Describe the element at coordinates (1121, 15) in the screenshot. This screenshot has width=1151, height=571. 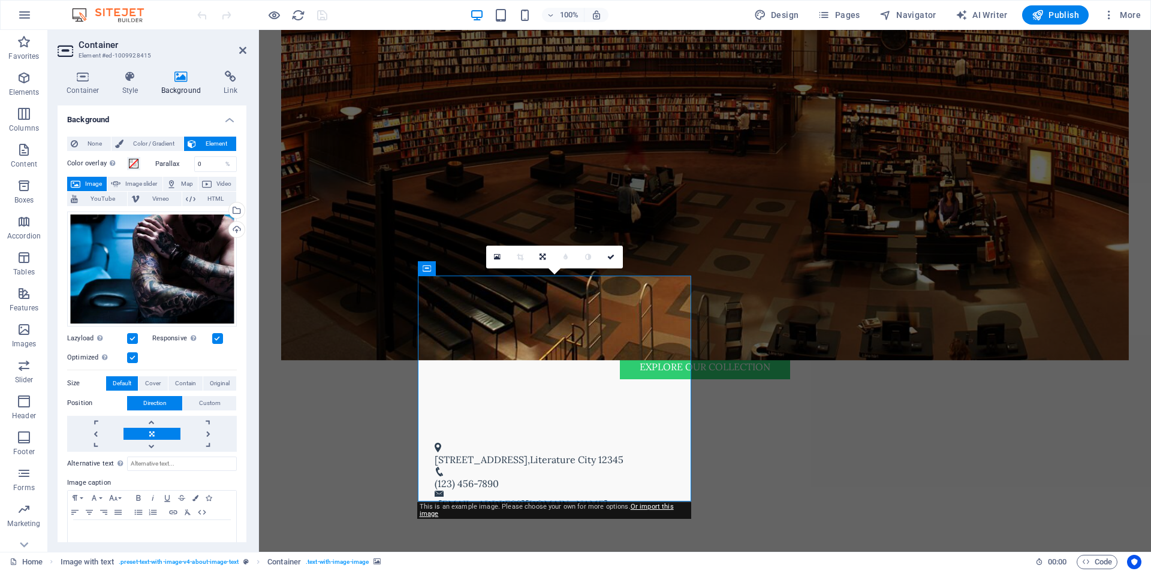
I see `span: More` at that location.